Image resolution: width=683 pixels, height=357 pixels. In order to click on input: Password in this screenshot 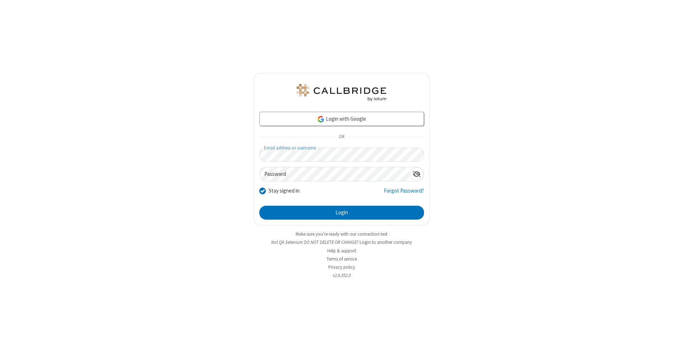, I will do `click(335, 174)`.